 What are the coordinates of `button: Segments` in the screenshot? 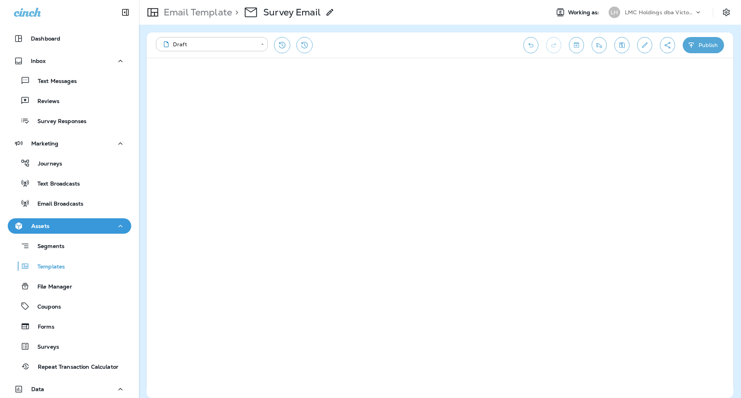 It's located at (69, 246).